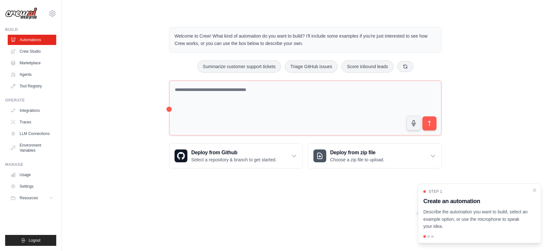  Describe the element at coordinates (32, 186) in the screenshot. I see `a: Settings` at that location.